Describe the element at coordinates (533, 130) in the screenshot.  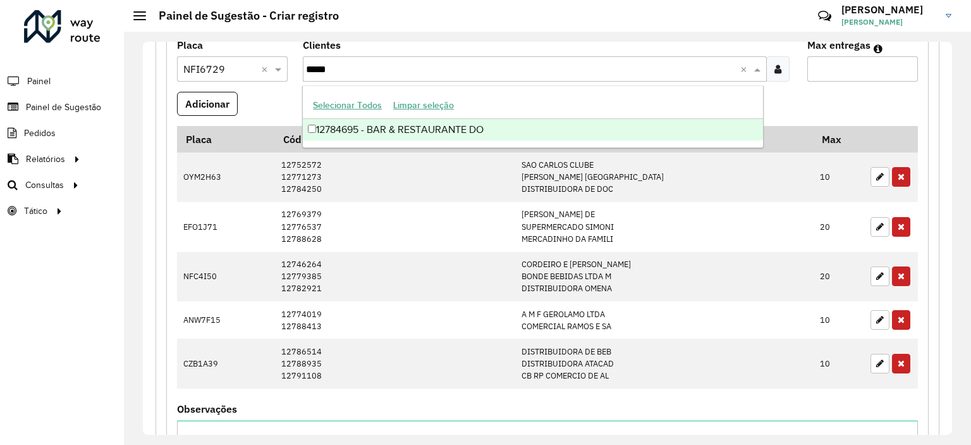
I see `div: 12784695 - BAR & RESTAURANTE DO` at that location.